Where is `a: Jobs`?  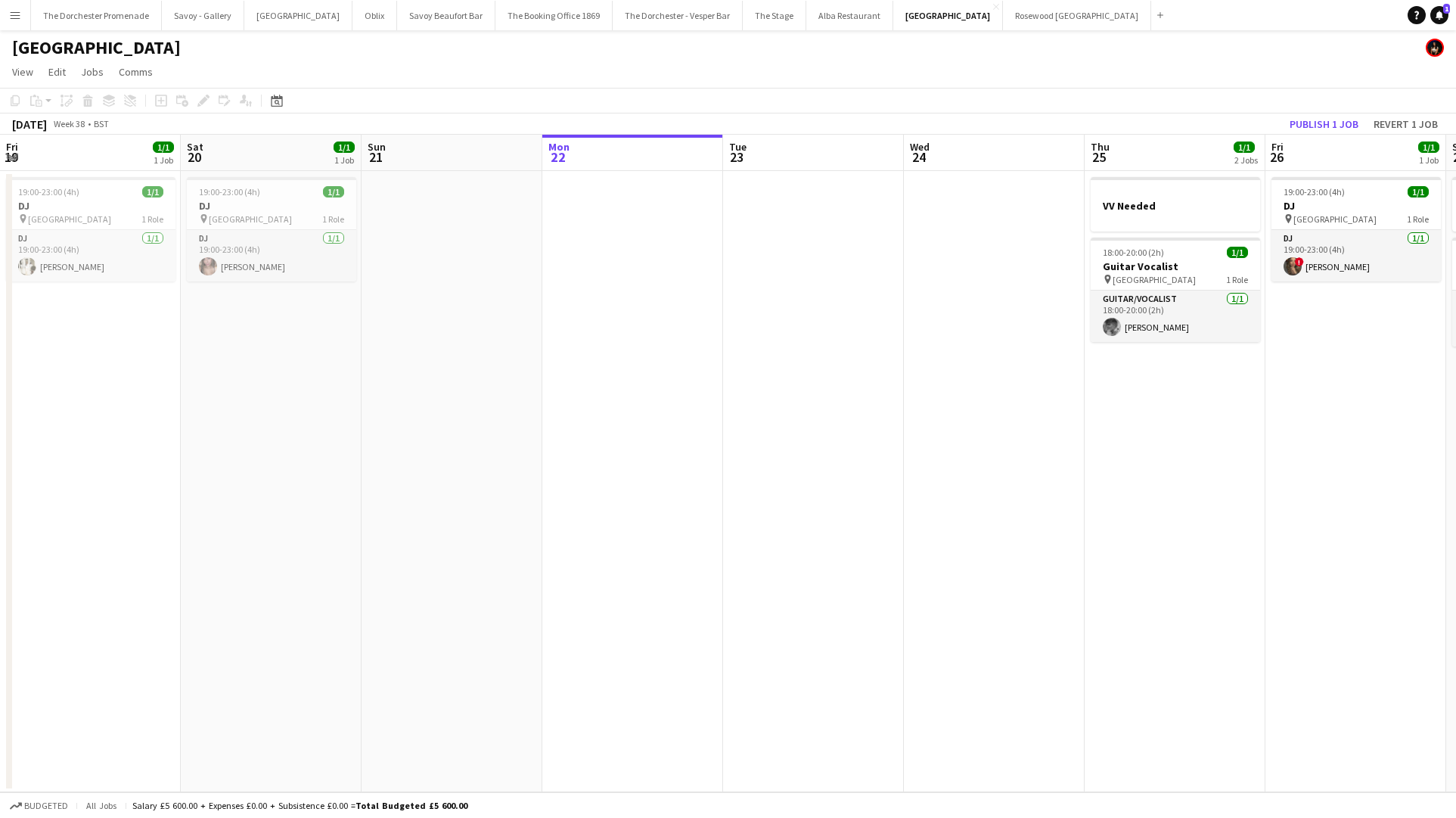 a: Jobs is located at coordinates (93, 71).